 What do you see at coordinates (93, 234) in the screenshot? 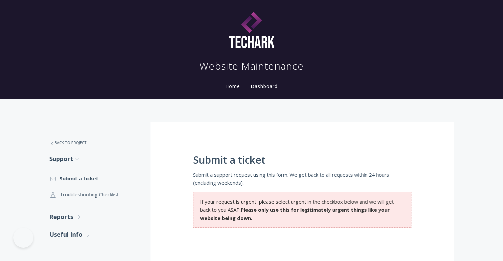
I see `a: Useful Info` at bounding box center [93, 234].